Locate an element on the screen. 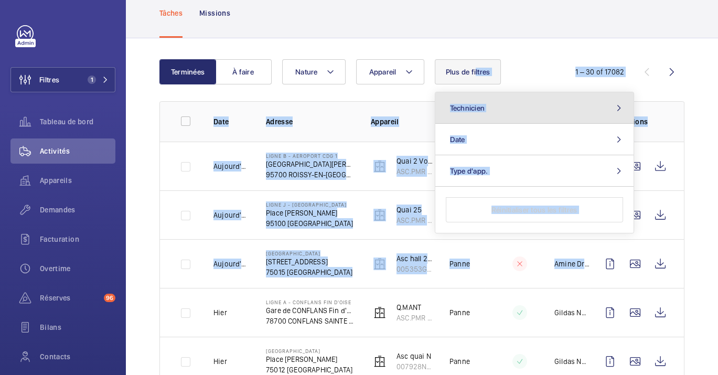  p: Appareil is located at coordinates (402, 122).